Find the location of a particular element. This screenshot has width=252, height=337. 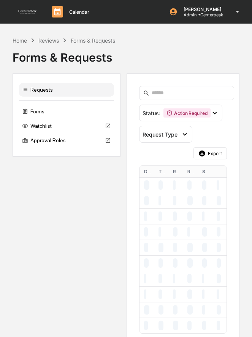

div: Home is located at coordinates (20, 40).